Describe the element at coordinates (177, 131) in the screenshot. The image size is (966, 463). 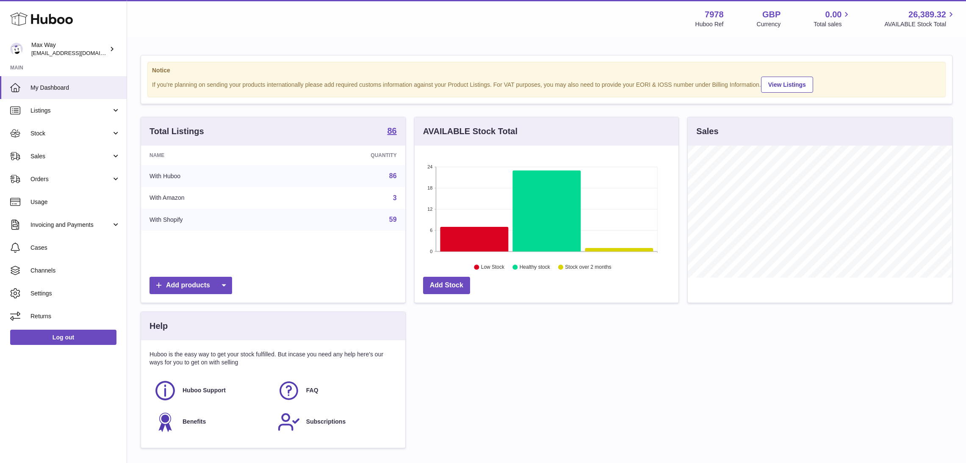
I see `h3: Total Listings` at that location.